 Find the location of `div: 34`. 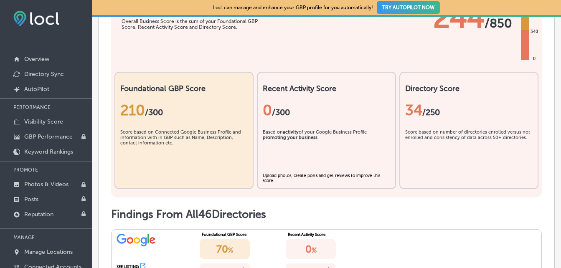

div: 34 is located at coordinates (469, 110).